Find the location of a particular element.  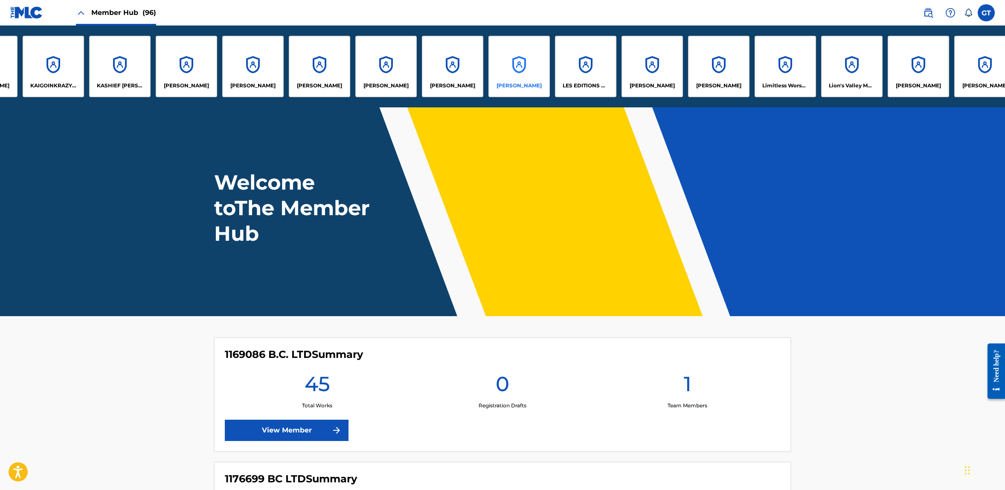

h1: 0 is located at coordinates (502, 387).